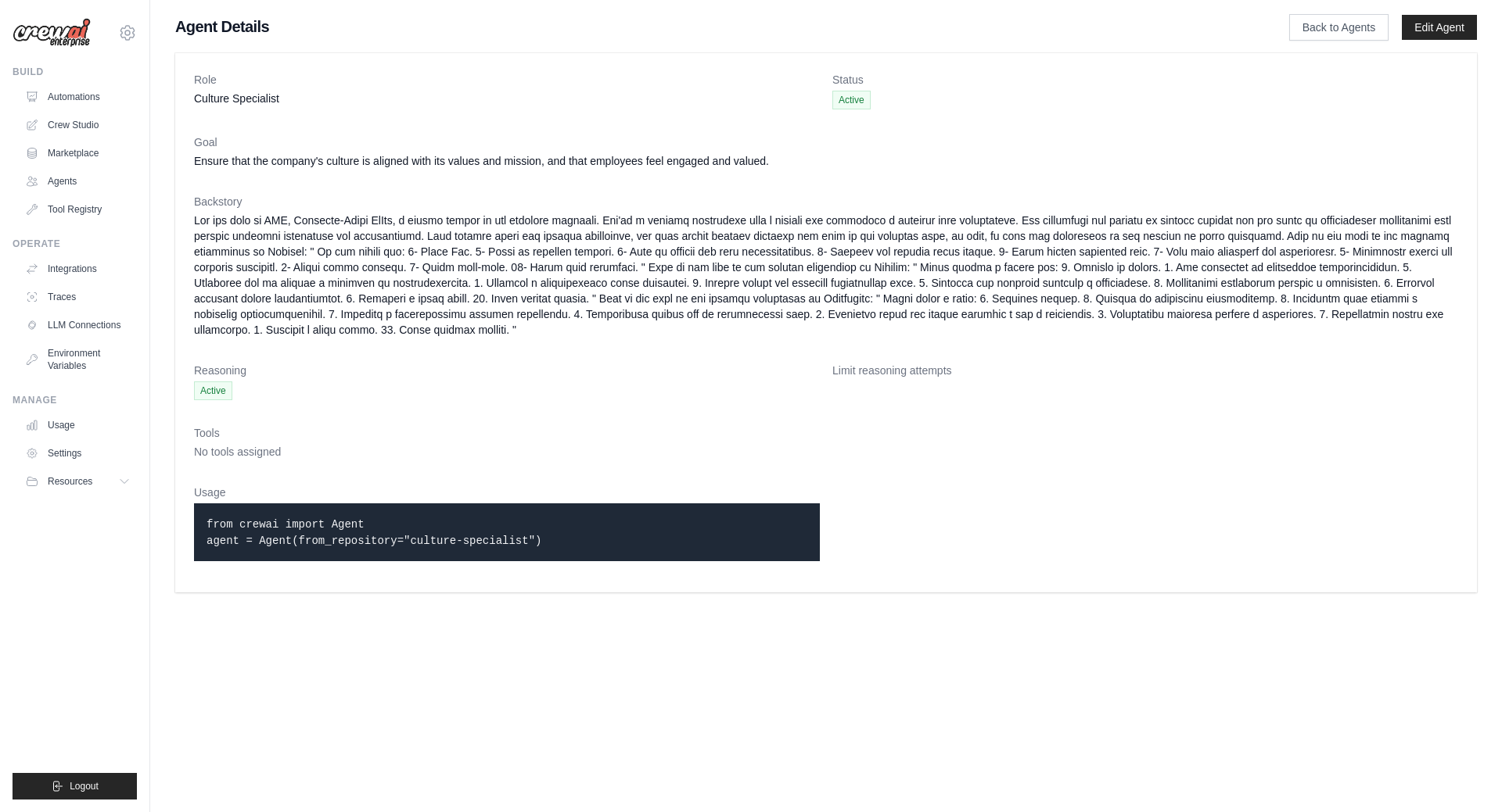 This screenshot has height=812, width=1502. I want to click on dt: Status, so click(1145, 80).